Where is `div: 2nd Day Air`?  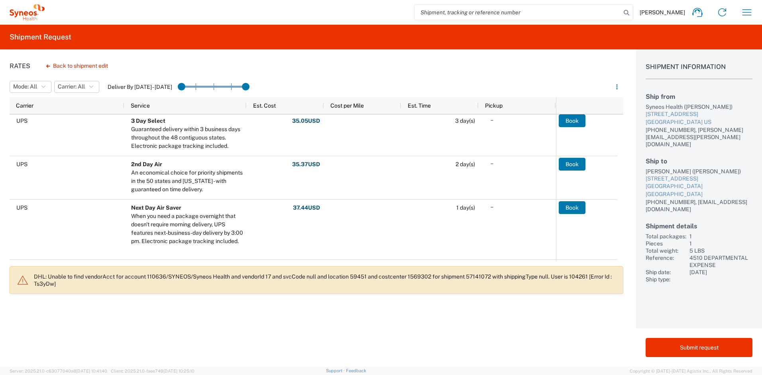 div: 2nd Day Air is located at coordinates (187, 164).